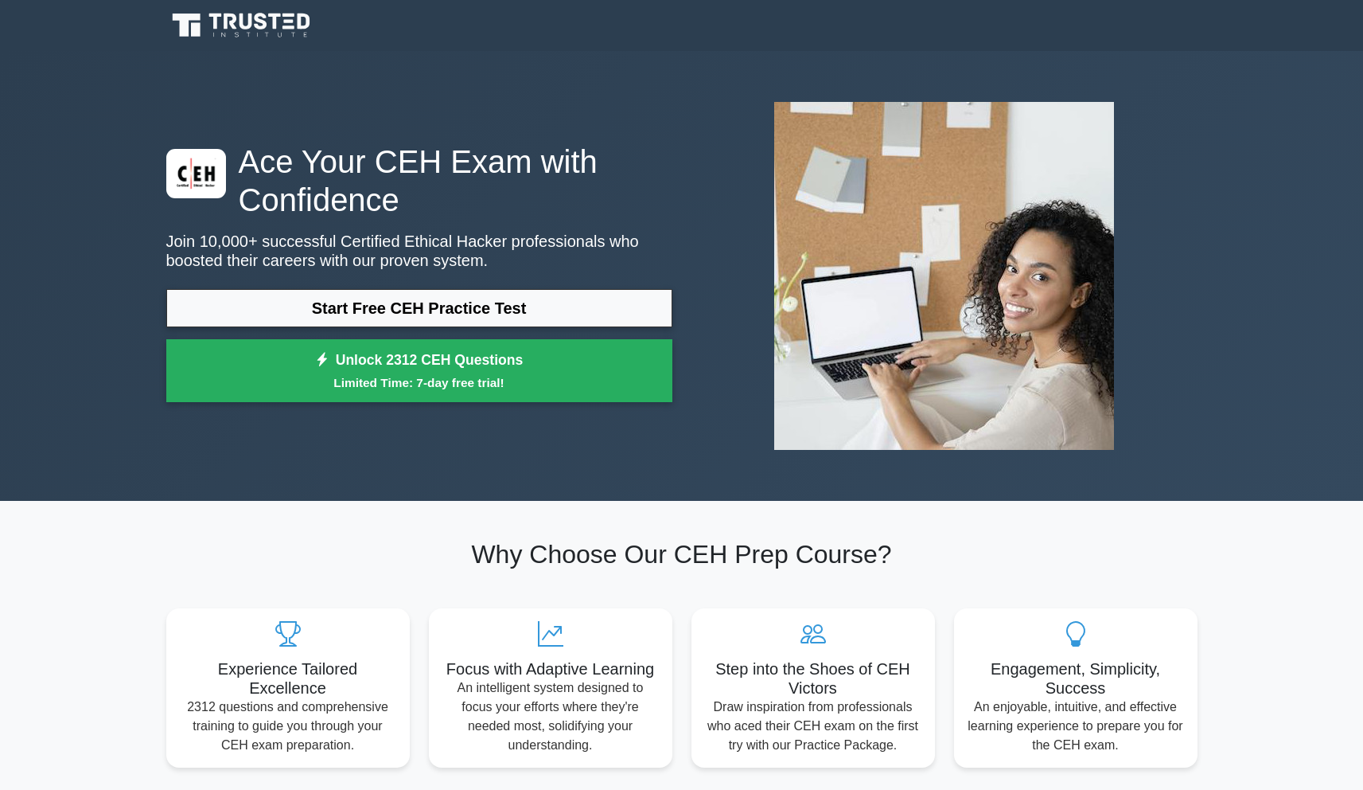 The image size is (1363, 790). Describe the element at coordinates (419, 308) in the screenshot. I see `a: Start Free CEH Practice Test` at that location.